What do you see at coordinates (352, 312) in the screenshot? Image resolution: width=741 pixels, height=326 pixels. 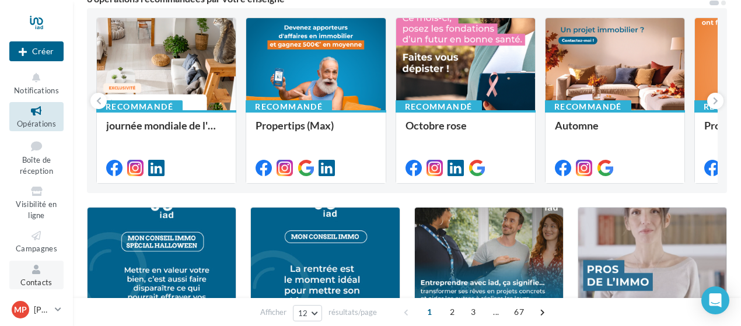 I see `span: résultats/page` at bounding box center [352, 312].